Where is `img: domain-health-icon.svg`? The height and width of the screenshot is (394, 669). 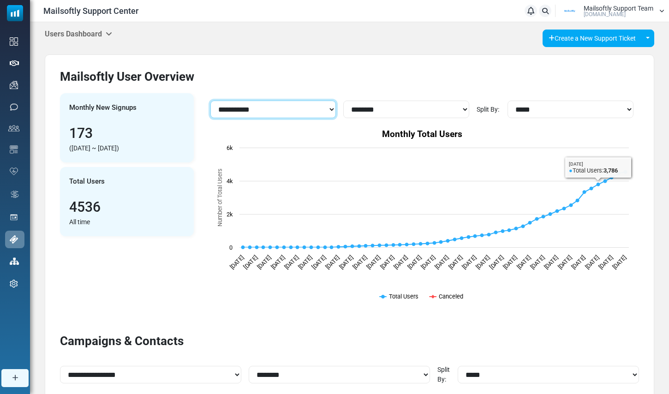
img: domain-health-icon.svg is located at coordinates (14, 171).